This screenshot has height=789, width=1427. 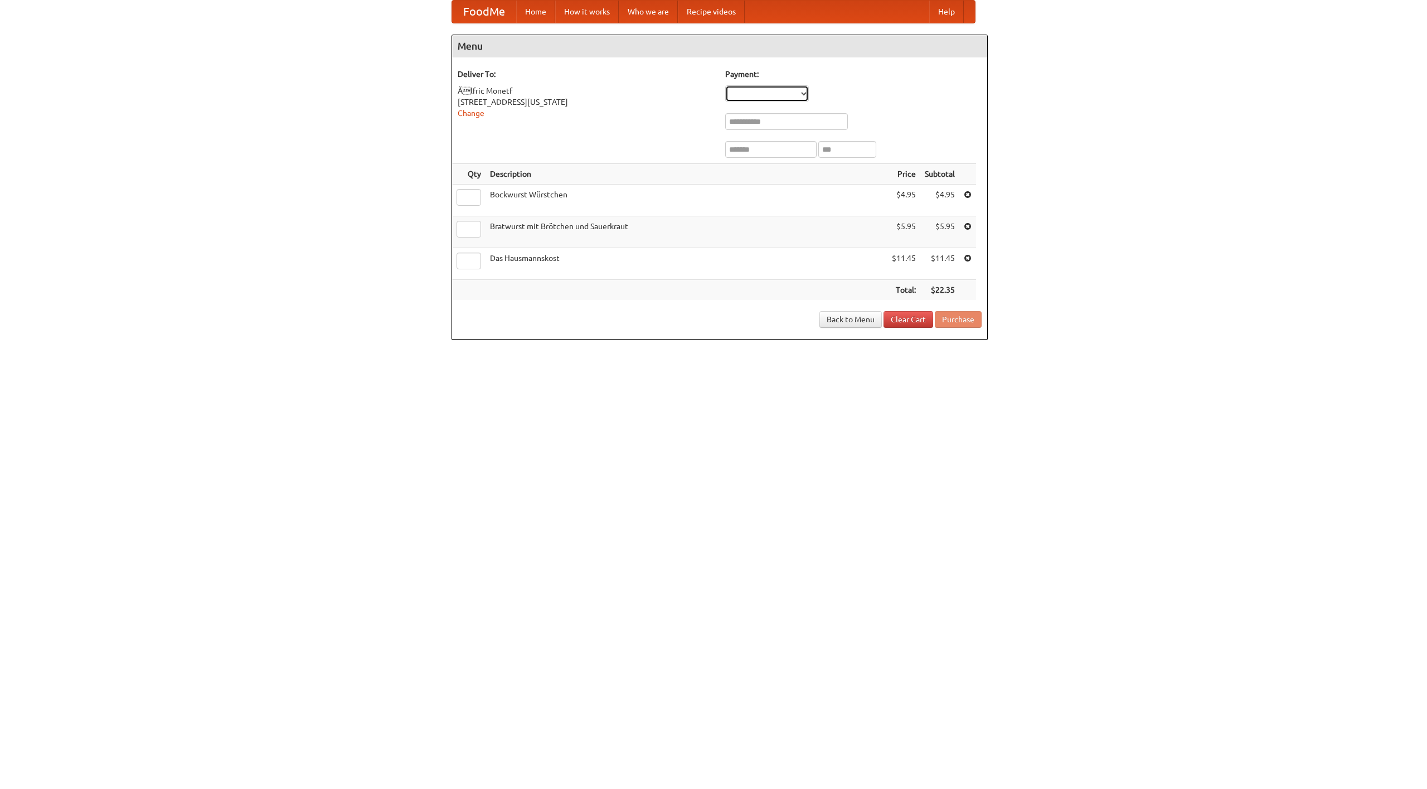 I want to click on td: Das Hausmannskost, so click(x=686, y=264).